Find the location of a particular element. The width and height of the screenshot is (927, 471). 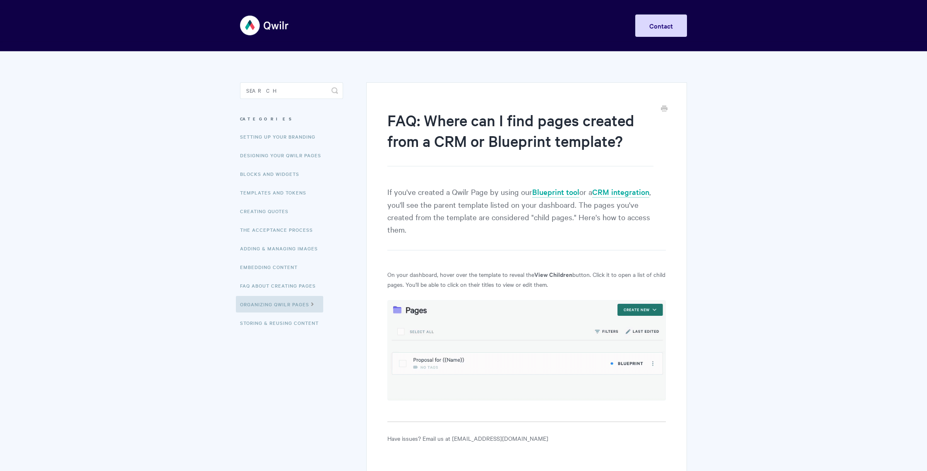

p: On your dashboard, hover over the template to reveal the button. Click it to open a list of child... is located at coordinates (527, 279).